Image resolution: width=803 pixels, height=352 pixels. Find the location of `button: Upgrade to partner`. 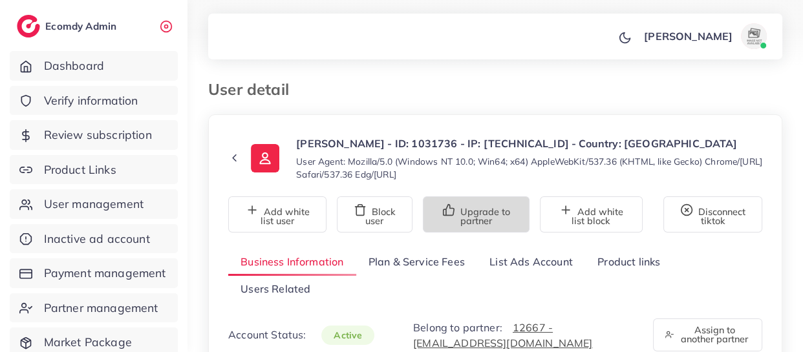

button: Upgrade to partner is located at coordinates (476, 215).